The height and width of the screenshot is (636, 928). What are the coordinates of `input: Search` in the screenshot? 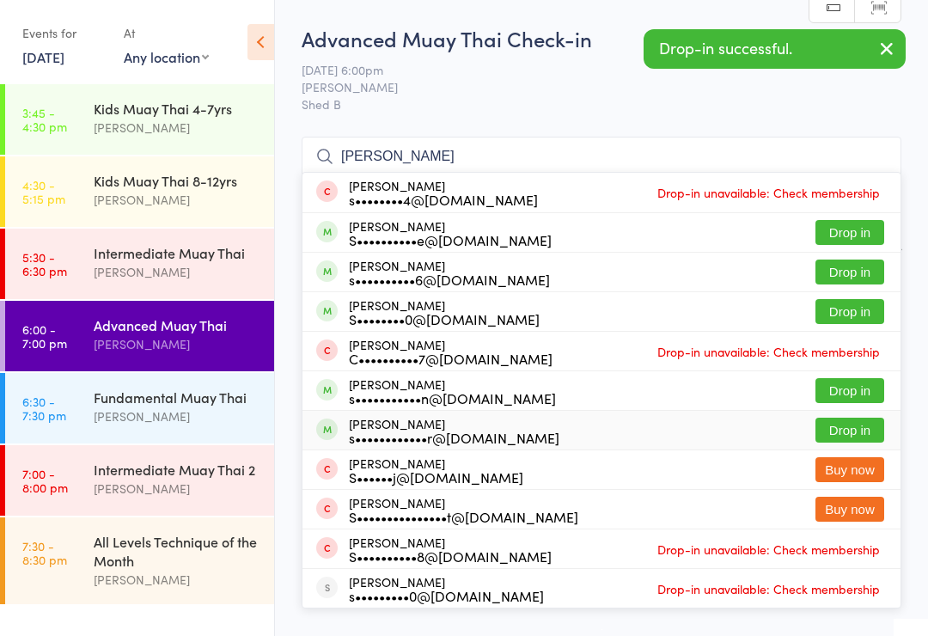 It's located at (601, 156).